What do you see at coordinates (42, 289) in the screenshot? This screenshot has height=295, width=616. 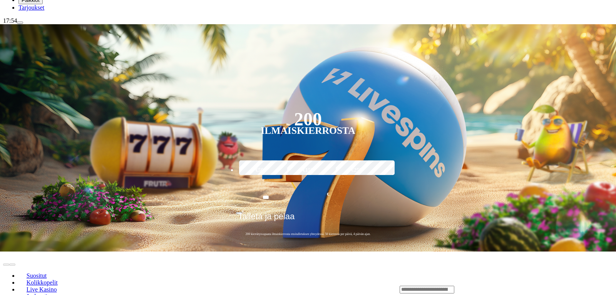 I see `a: Live Kasino` at bounding box center [42, 289].